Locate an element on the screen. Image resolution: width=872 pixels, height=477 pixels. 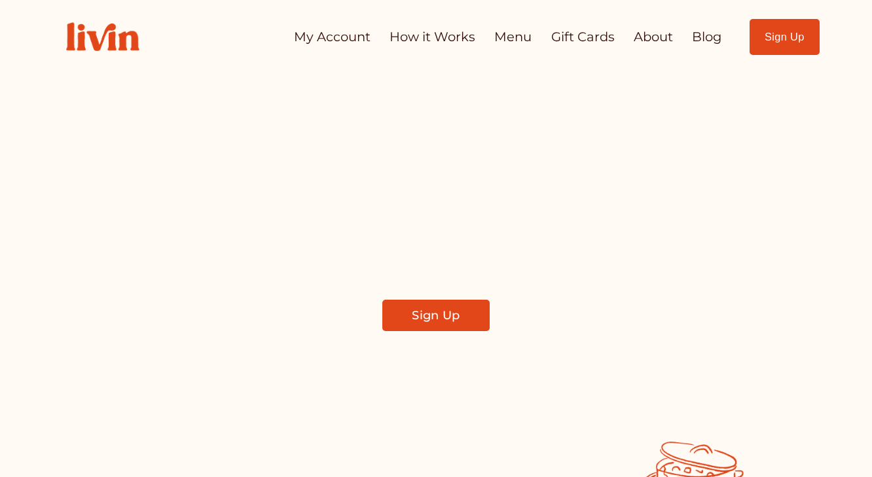
a: Menu is located at coordinates (512, 37).